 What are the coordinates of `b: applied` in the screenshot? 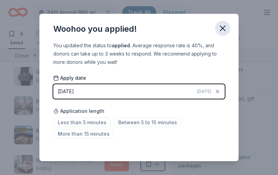 It's located at (121, 45).